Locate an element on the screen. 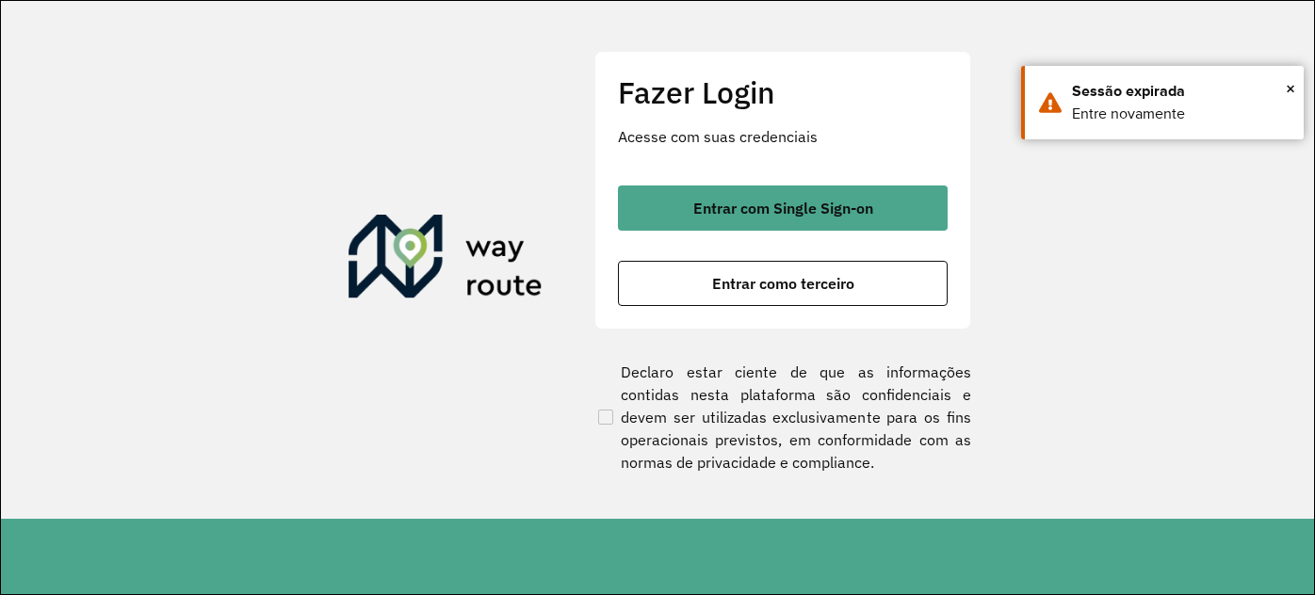  div: Sessão expirada is located at coordinates (1180, 91).